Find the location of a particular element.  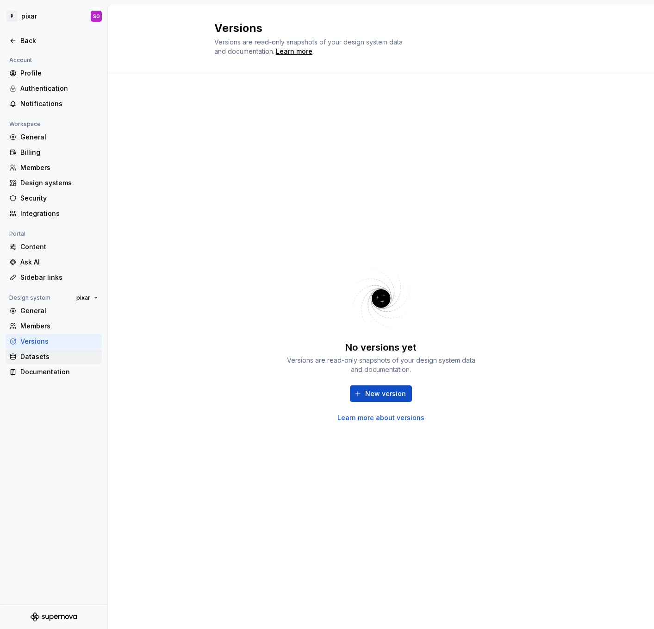

svg: Supernova Logo is located at coordinates (54, 617).